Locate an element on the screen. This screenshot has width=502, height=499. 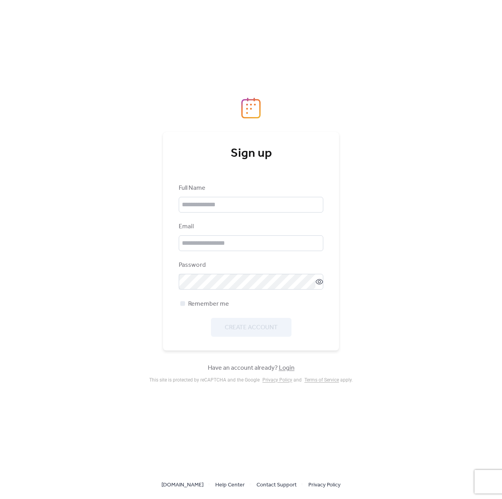
div: Full Name is located at coordinates (250, 188).